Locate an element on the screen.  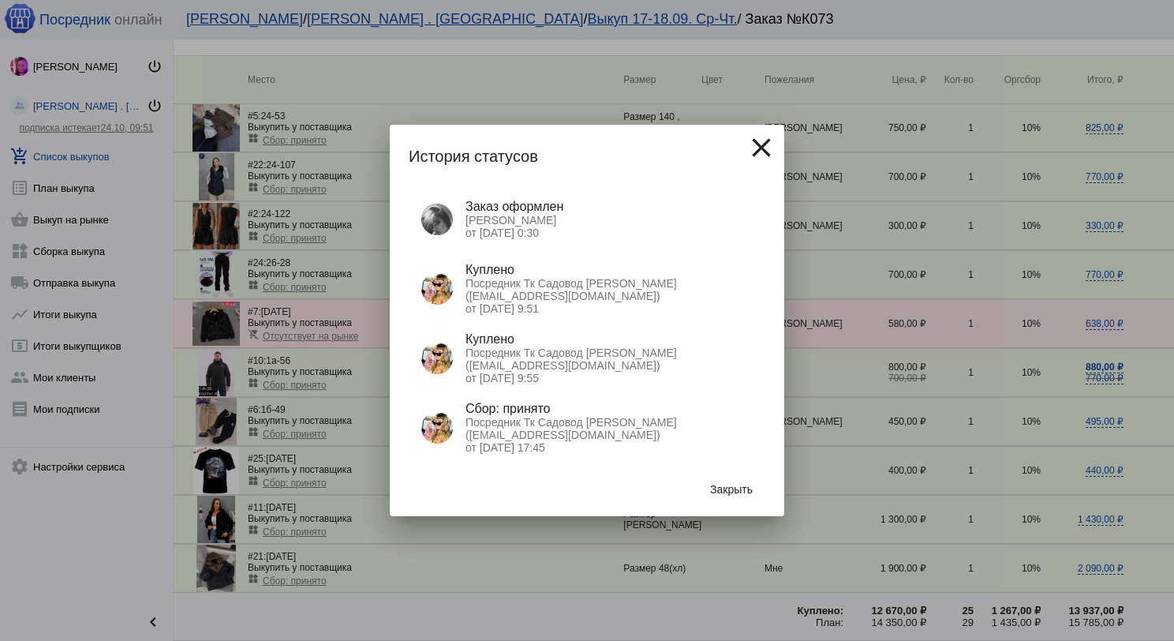
button: Закрыть is located at coordinates (731, 489).